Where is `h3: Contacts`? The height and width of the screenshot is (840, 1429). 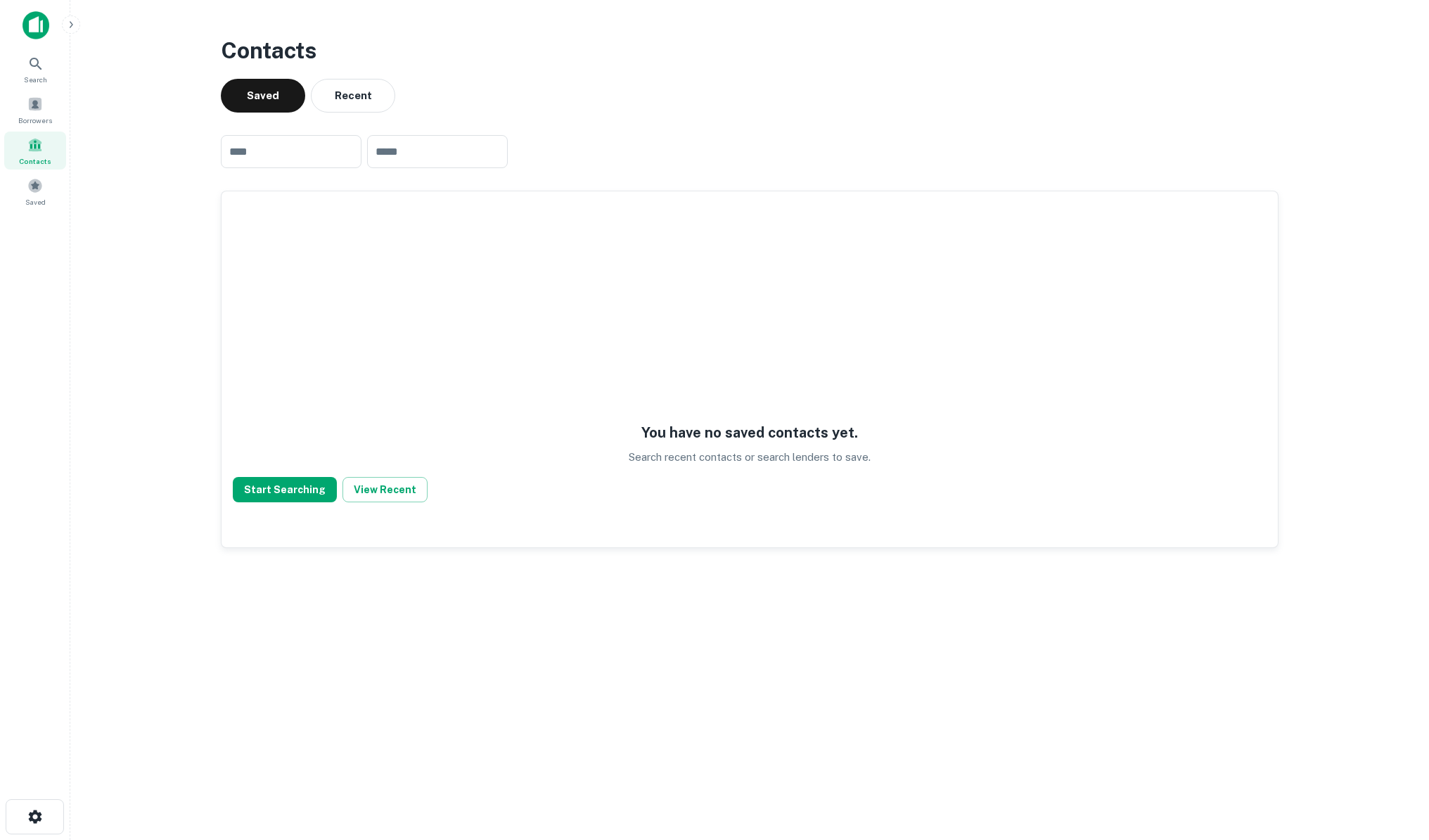
h3: Contacts is located at coordinates (750, 50).